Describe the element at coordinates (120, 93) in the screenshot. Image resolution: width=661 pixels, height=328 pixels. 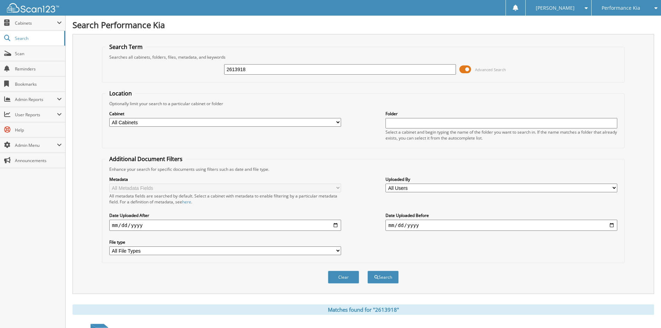
I see `legend: Location` at that location.